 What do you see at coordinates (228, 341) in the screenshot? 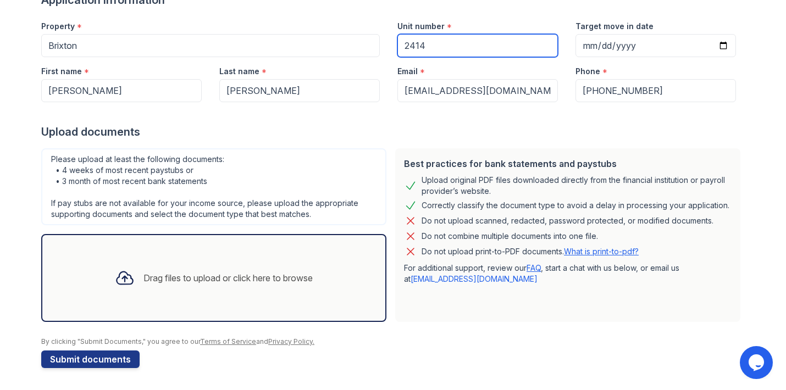
I see `a: Terms of Service` at bounding box center [228, 341].